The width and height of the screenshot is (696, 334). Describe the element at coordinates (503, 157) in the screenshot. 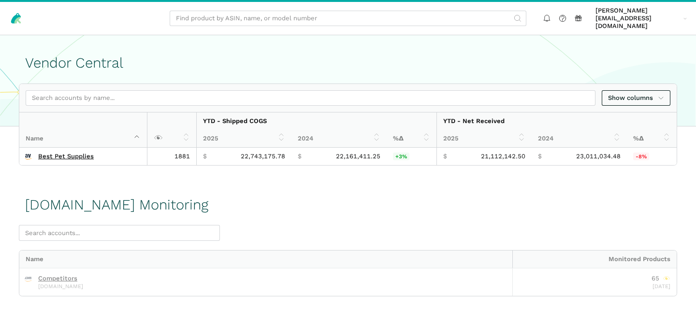

I see `span: 21,112,142.50` at that location.